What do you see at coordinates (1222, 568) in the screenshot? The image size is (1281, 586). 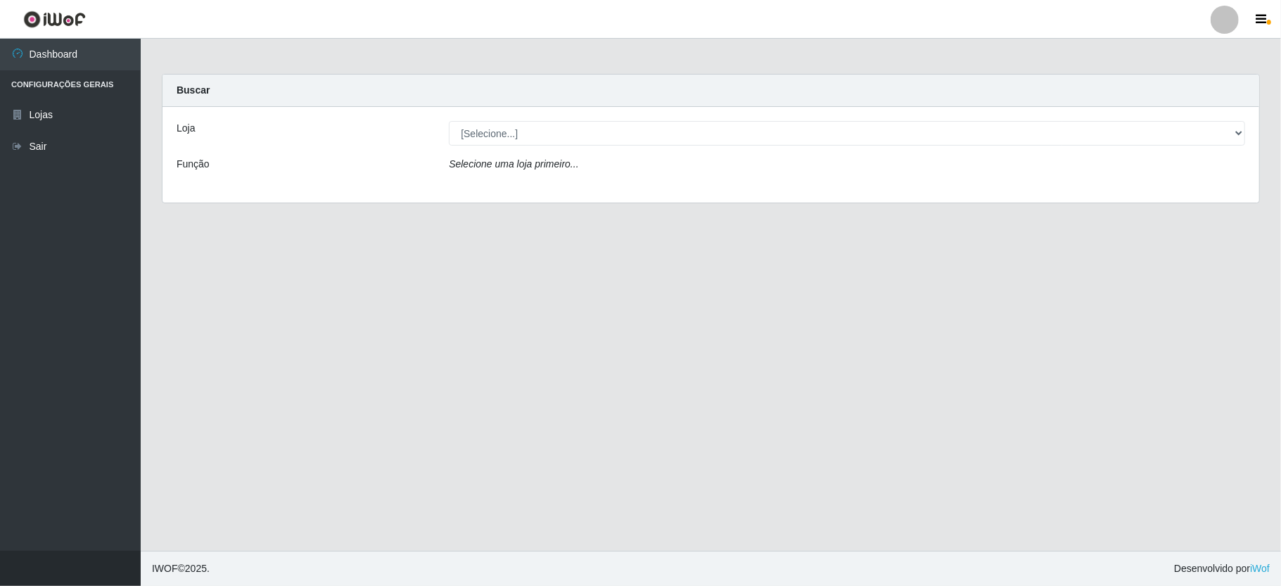 I see `span: Desenvolvido por` at bounding box center [1222, 568].